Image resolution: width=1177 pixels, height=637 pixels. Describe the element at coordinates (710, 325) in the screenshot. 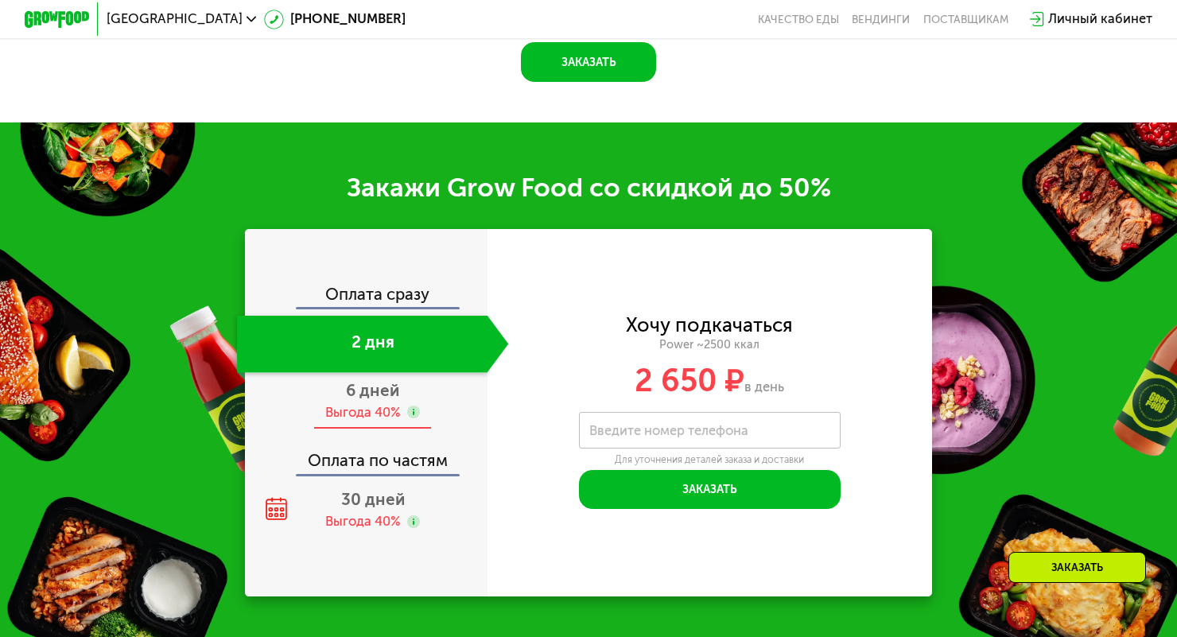

I see `div: Хочу подкачаться` at that location.